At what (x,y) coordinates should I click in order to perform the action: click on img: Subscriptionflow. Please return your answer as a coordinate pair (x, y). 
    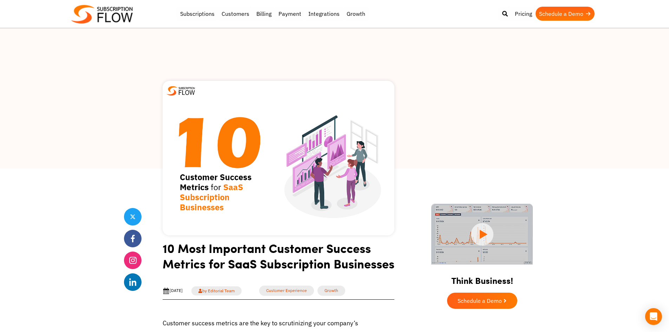
    Looking at the image, I should click on (102, 14).